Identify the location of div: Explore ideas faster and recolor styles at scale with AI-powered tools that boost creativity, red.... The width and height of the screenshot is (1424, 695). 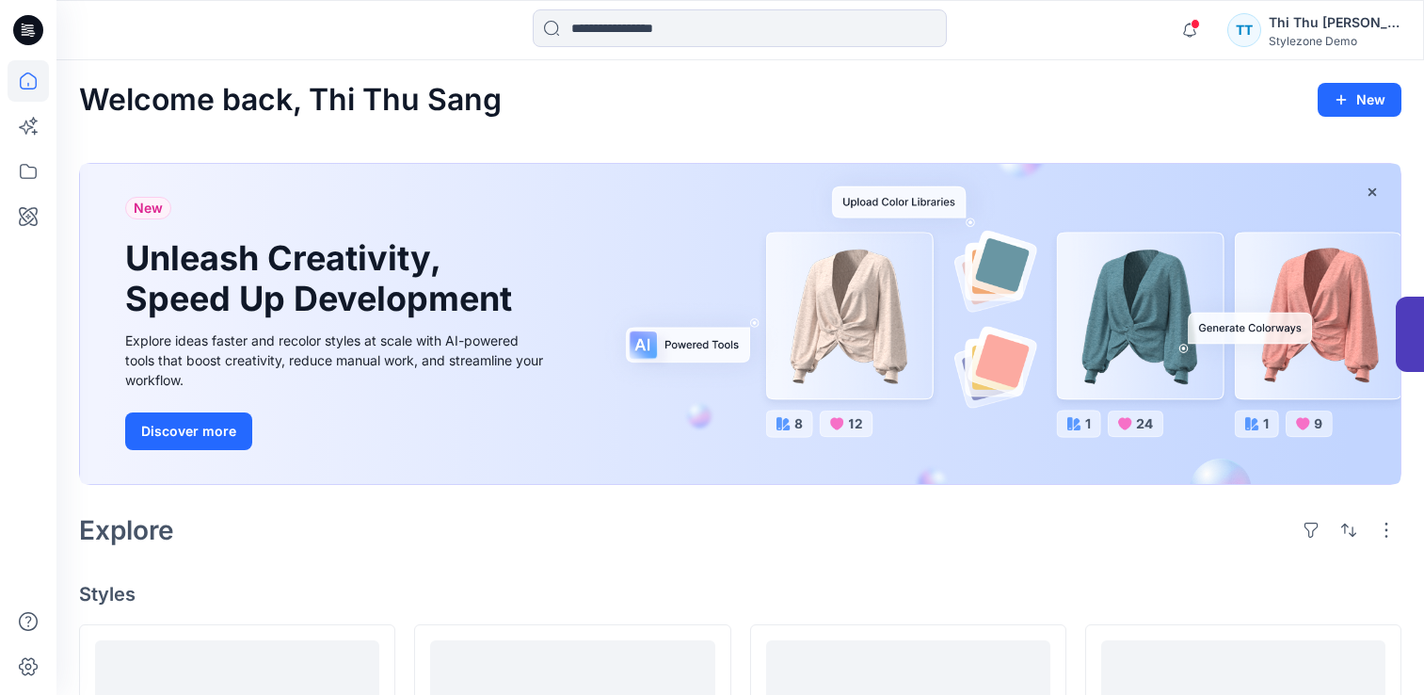
(337, 360).